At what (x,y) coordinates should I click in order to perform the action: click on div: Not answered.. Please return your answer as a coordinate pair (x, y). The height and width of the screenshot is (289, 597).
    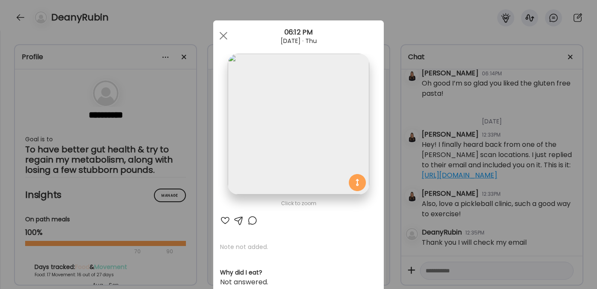
    Looking at the image, I should click on (298, 283).